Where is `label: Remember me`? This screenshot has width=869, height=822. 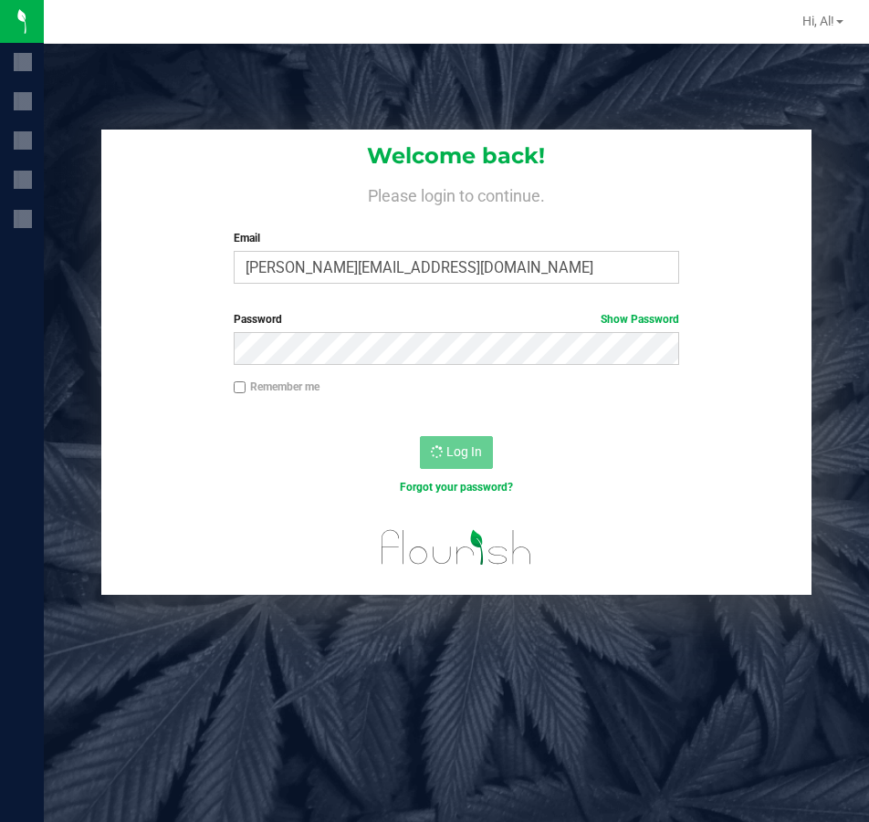
label: Remember me is located at coordinates (276, 387).